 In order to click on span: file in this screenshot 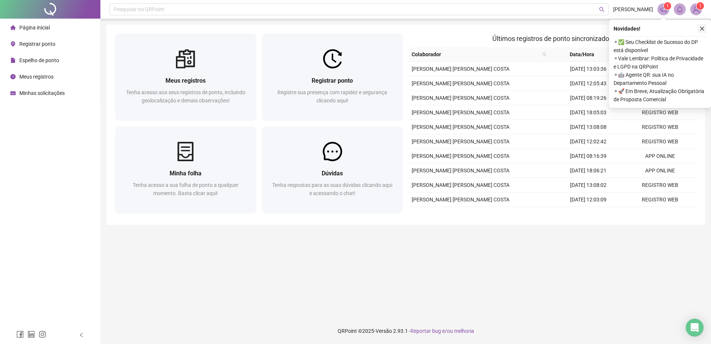, I will do `click(13, 60)`.